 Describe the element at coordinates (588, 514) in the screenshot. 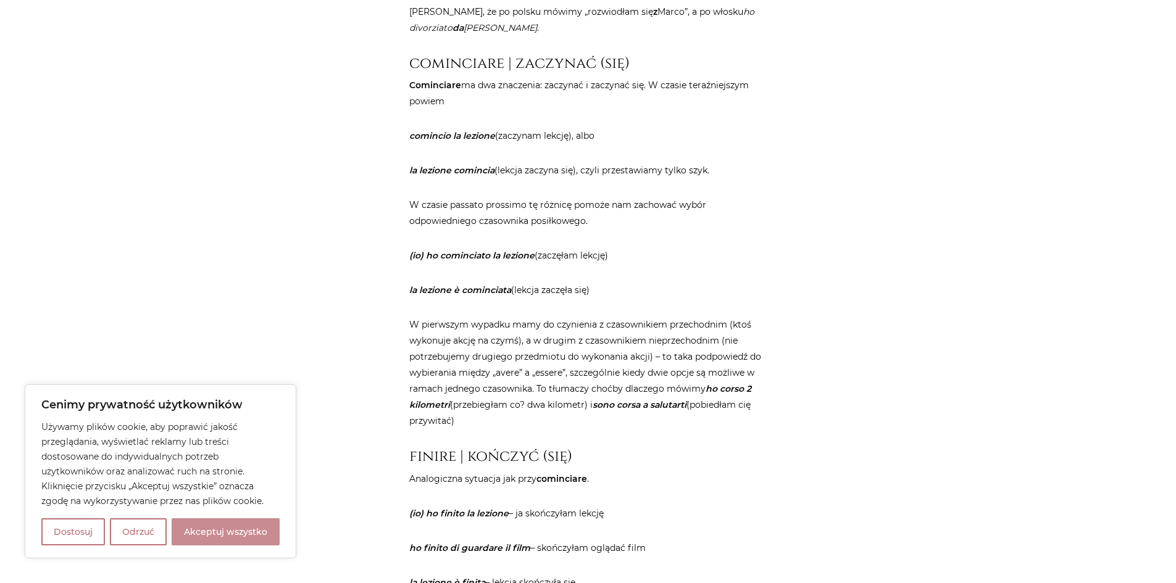

I see `p: – ja skończyłam lekcję` at that location.